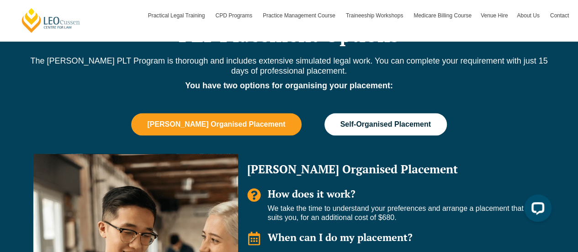 Image resolution: width=578 pixels, height=252 pixels. Describe the element at coordinates (375, 16) in the screenshot. I see `a: Traineeship Workshops` at that location.